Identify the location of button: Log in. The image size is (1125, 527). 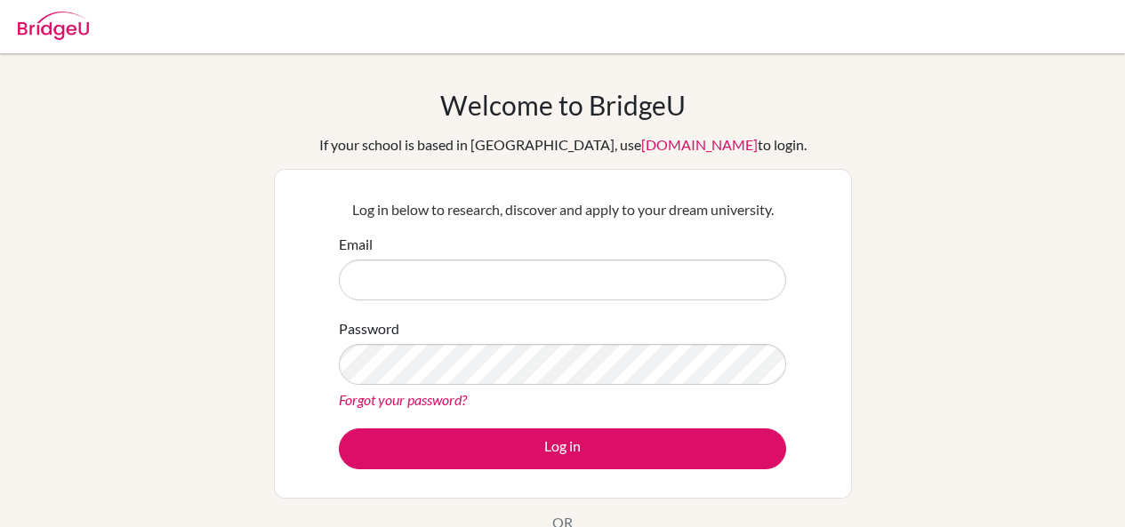
(562, 449).